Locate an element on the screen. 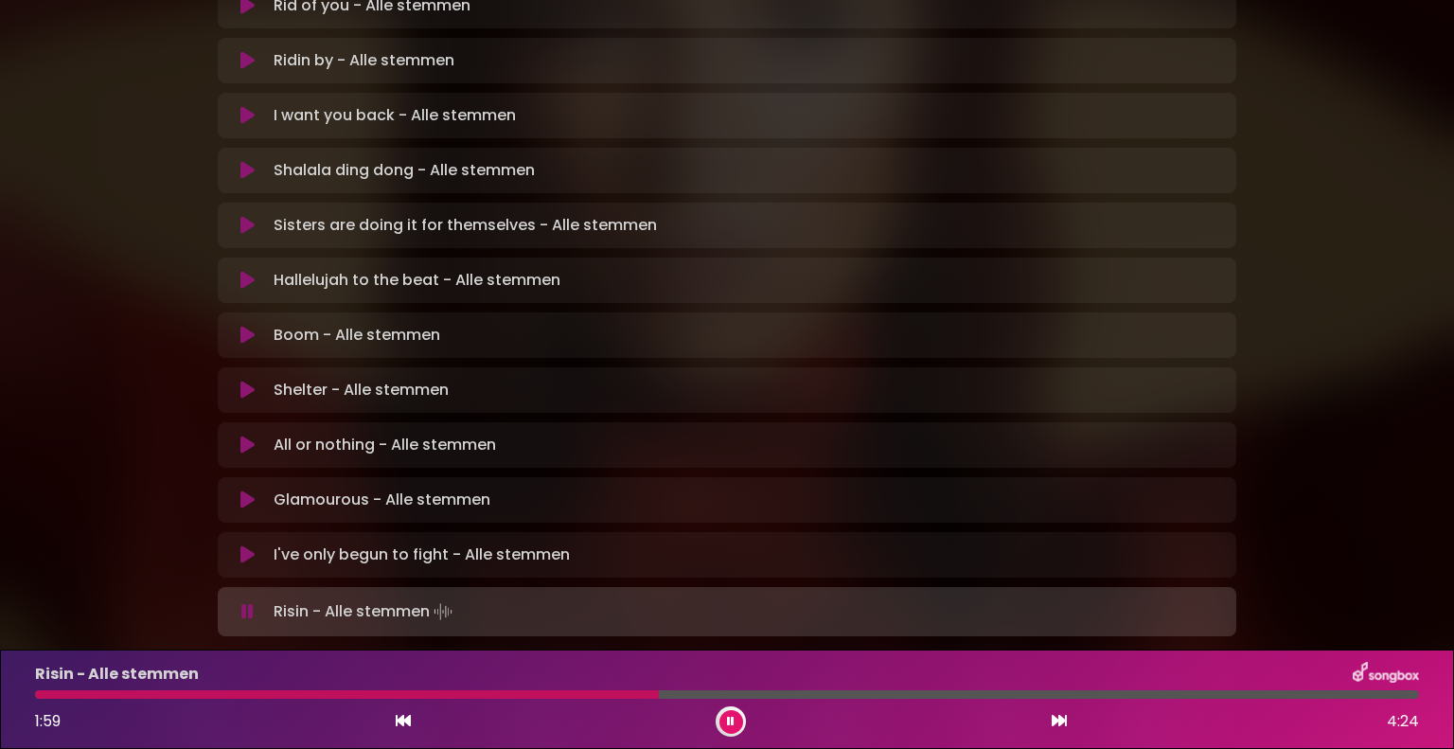 Image resolution: width=1454 pixels, height=749 pixels. span: 4:24 is located at coordinates (1403, 721).